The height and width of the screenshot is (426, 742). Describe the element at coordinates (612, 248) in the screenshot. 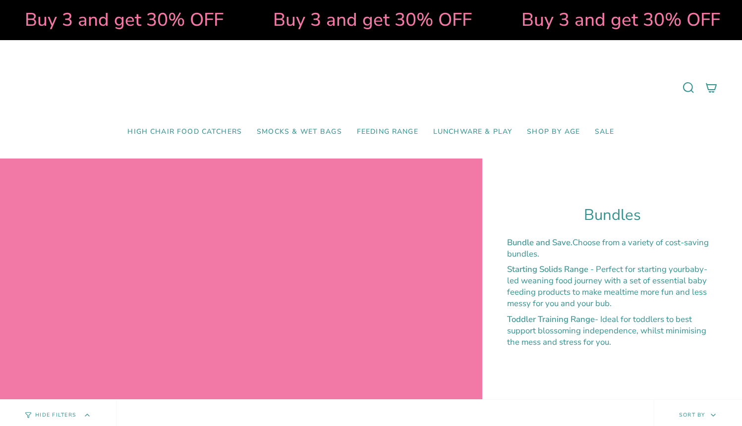

I see `p: Choose from a variety of cost-saving bundles.` at that location.